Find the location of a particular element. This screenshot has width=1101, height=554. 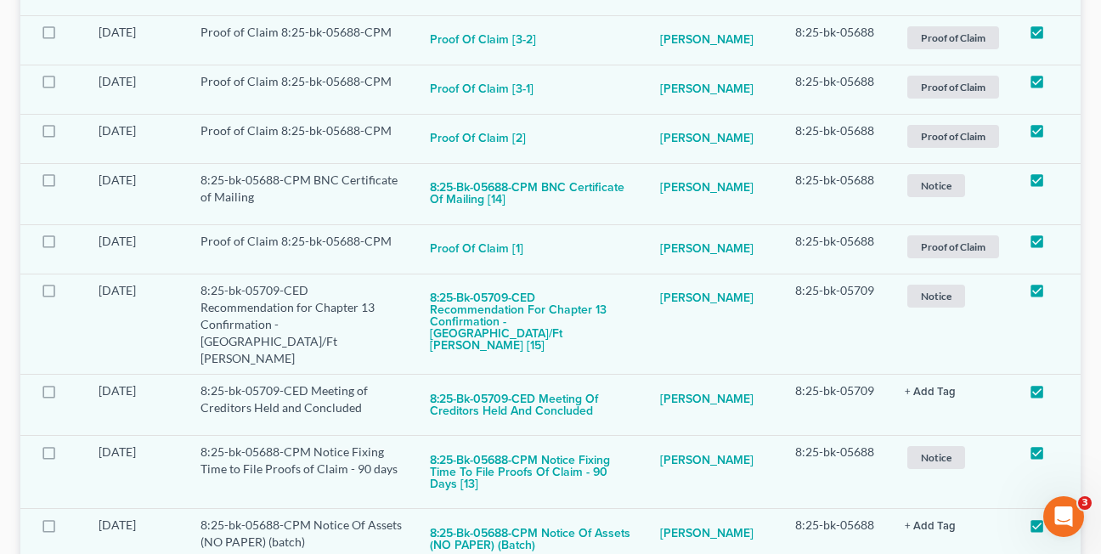

td: 8:25-bk-05688-CPM Notice Fixing Time to File Proofs of Claim - 90 days is located at coordinates (302, 472).